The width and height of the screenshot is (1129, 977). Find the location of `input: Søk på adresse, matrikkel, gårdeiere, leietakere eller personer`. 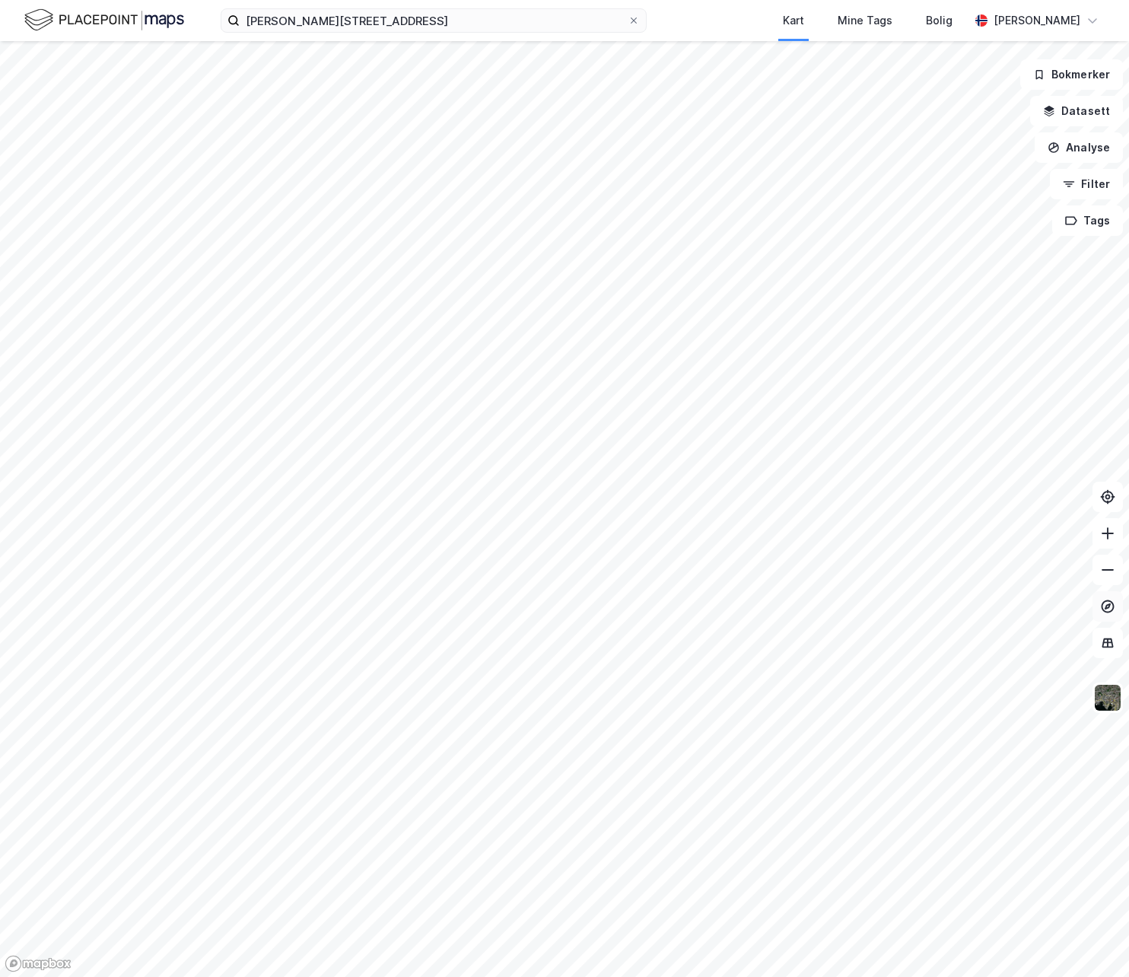

input: Søk på adresse, matrikkel, gårdeiere, leietakere eller personer is located at coordinates (434, 21).